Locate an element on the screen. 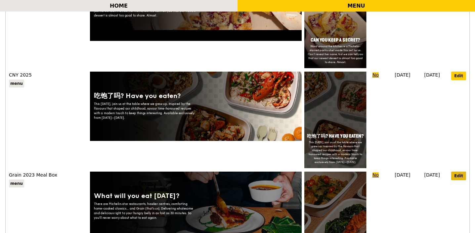  div: Can you keep a secret? is located at coordinates (335, 40).